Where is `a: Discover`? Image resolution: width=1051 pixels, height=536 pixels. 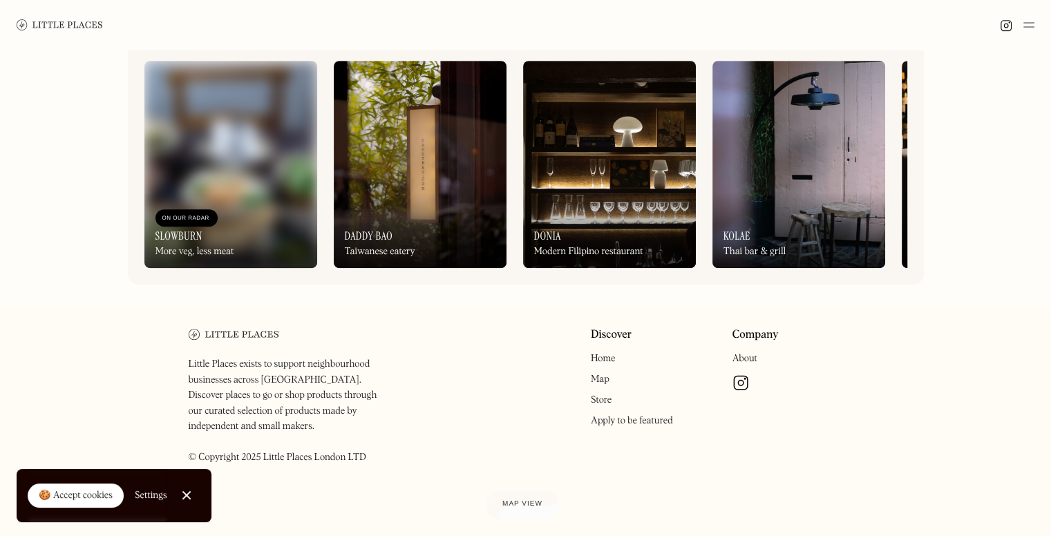
a: Discover is located at coordinates (611, 335).